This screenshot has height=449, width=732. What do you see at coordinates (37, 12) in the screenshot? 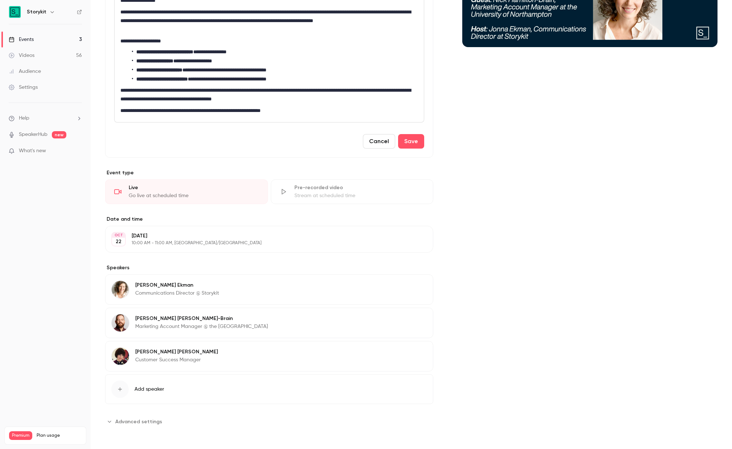
I see `h6: Storykit` at bounding box center [37, 12].